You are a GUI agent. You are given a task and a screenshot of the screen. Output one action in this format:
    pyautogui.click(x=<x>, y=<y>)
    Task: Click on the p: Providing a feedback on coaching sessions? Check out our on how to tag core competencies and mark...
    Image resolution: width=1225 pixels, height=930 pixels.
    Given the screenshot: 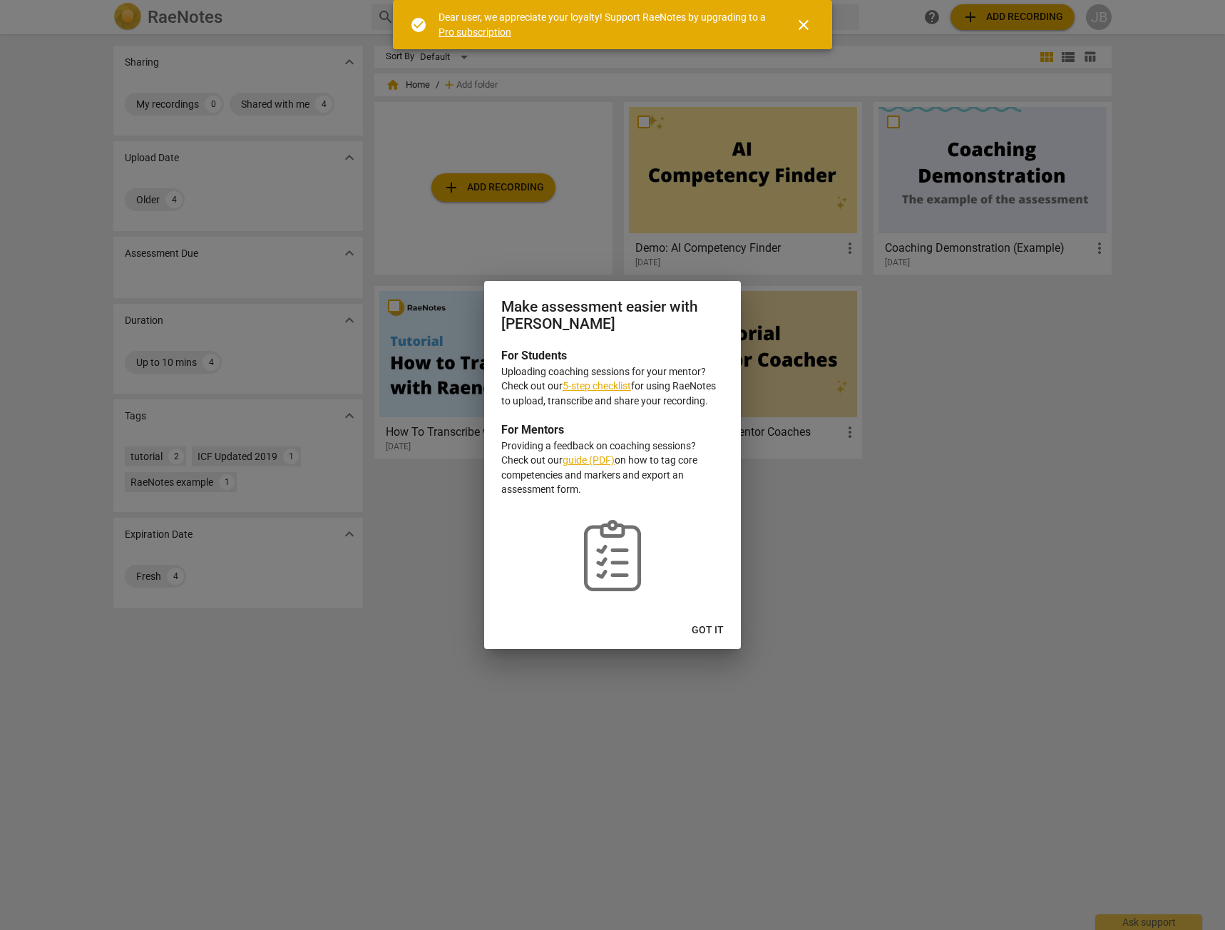 What is the action you would take?
    pyautogui.click(x=612, y=468)
    